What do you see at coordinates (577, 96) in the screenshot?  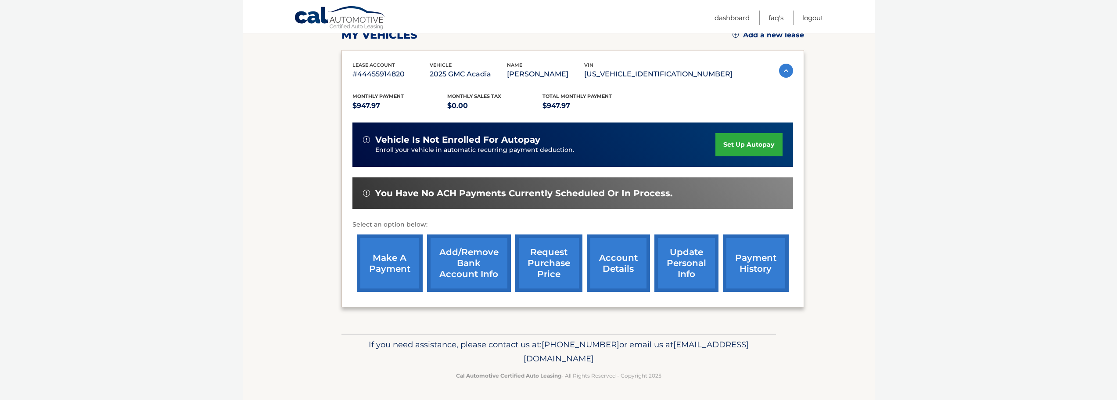 I see `span: Total Monthly Payment` at bounding box center [577, 96].